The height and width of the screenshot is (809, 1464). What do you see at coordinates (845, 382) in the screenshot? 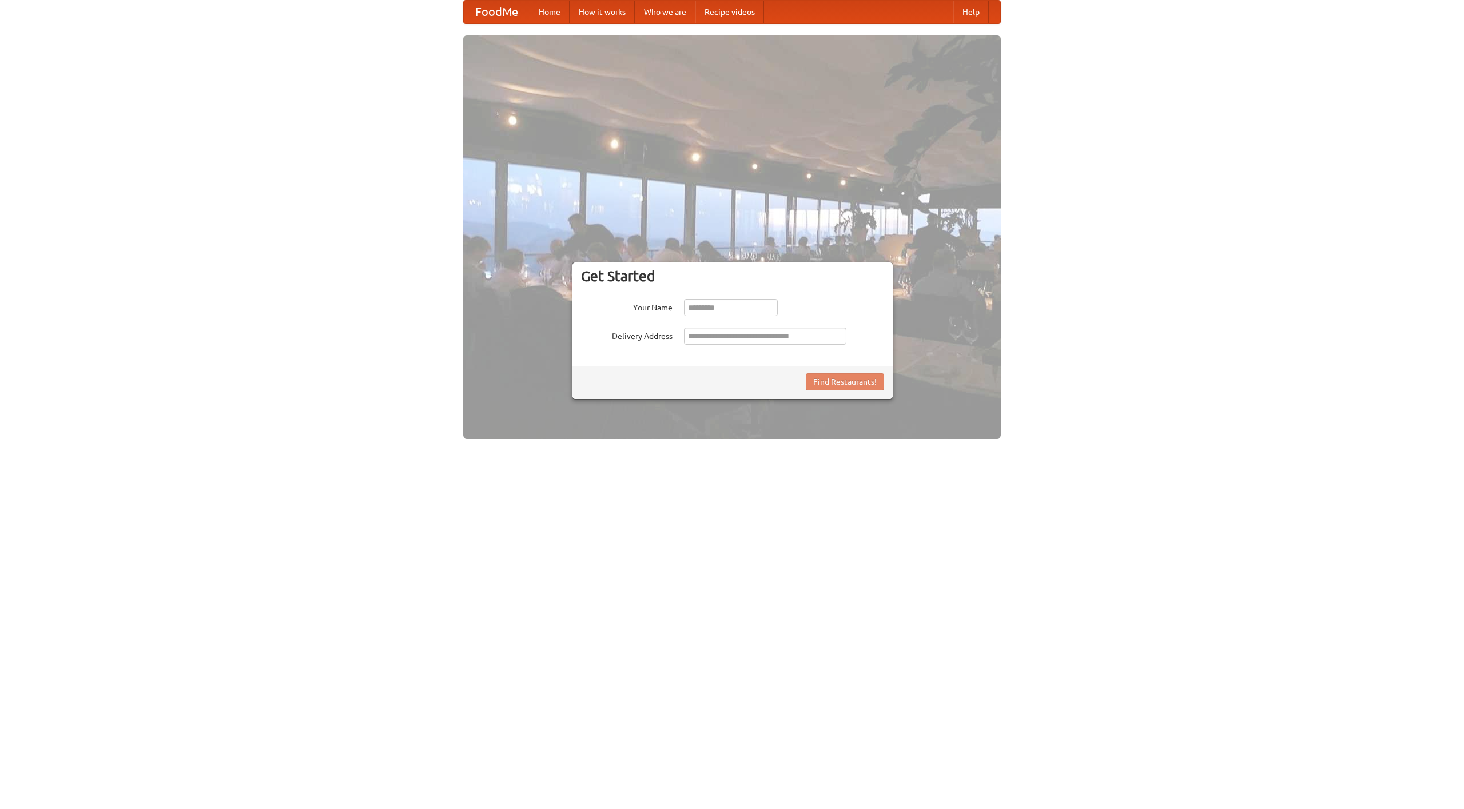
I see `button: Find Restaurants!` at bounding box center [845, 382].